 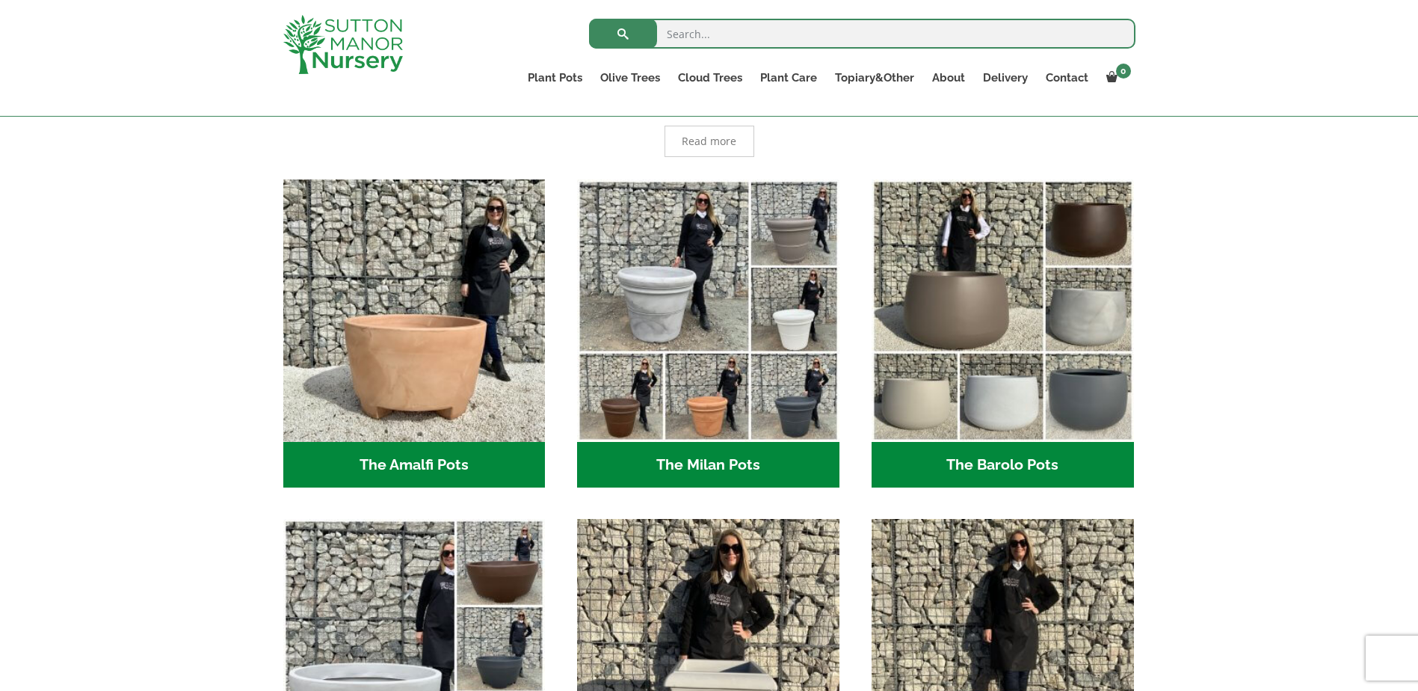 I want to click on span: Read more, so click(x=709, y=141).